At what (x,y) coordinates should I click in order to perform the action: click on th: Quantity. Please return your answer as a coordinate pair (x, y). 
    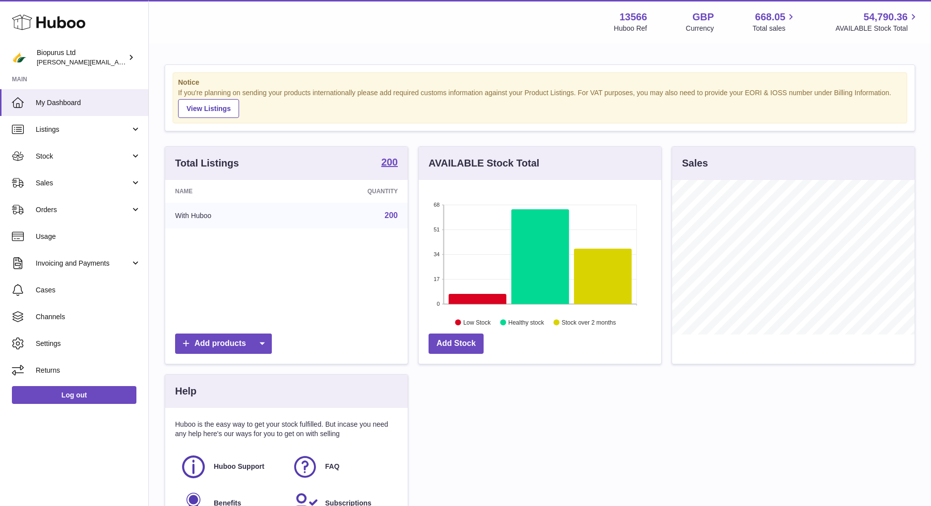
    Looking at the image, I should click on (350, 191).